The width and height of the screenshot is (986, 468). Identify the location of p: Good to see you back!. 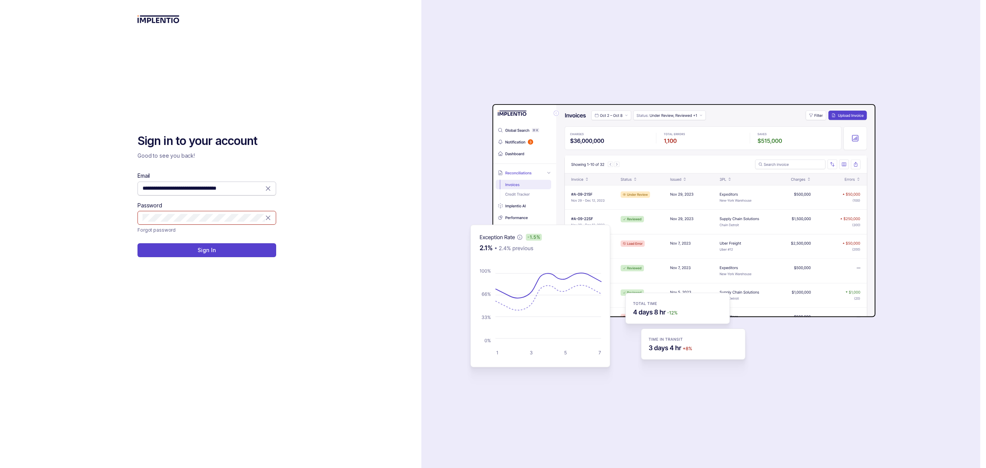
(207, 156).